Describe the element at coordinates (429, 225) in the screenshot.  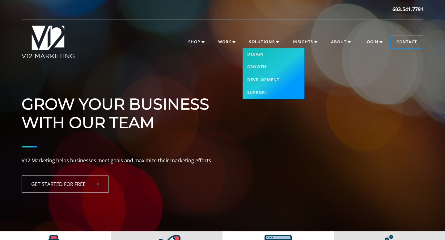
I see `div: Chat Widget` at that location.